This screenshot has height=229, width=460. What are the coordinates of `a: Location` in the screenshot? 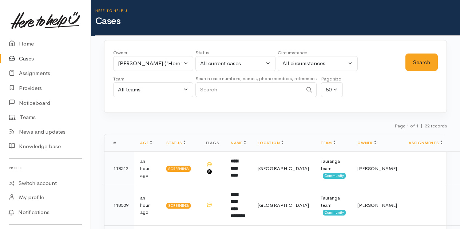 It's located at (271, 143).